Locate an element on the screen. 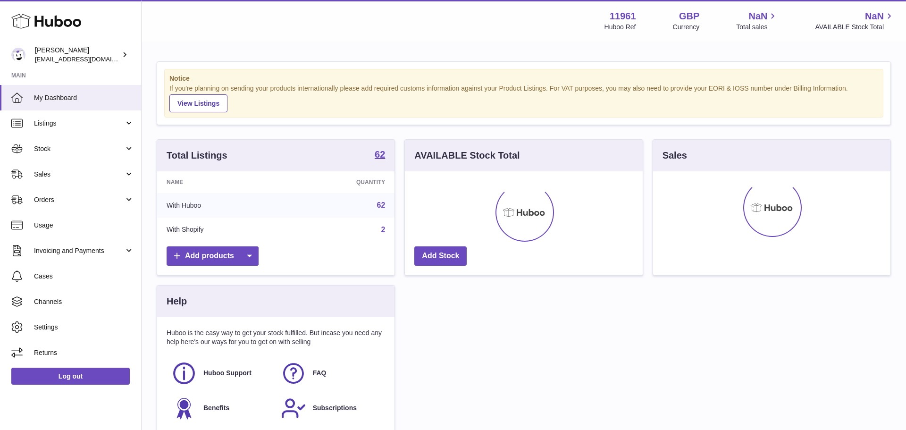 This screenshot has height=430, width=906. span: Orders is located at coordinates (79, 200).